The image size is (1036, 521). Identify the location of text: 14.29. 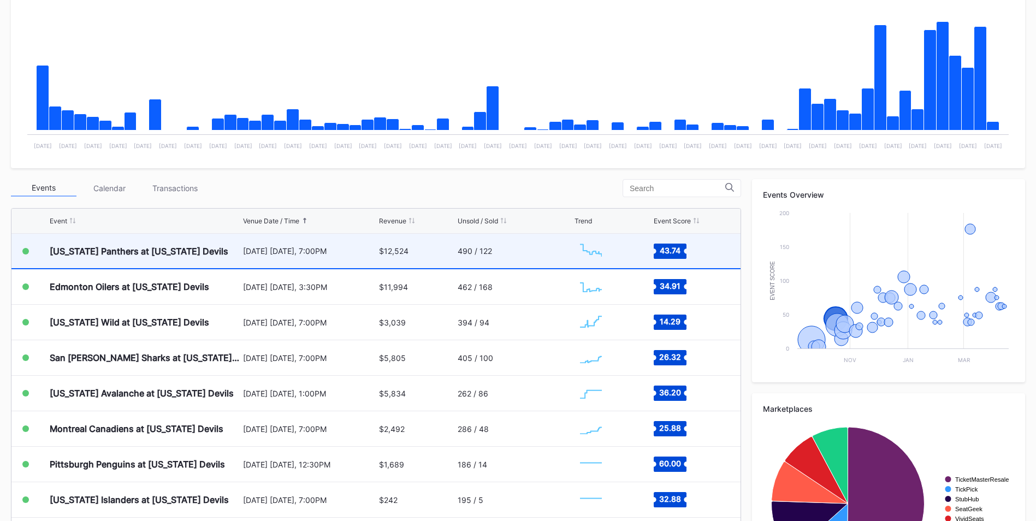
(670, 321).